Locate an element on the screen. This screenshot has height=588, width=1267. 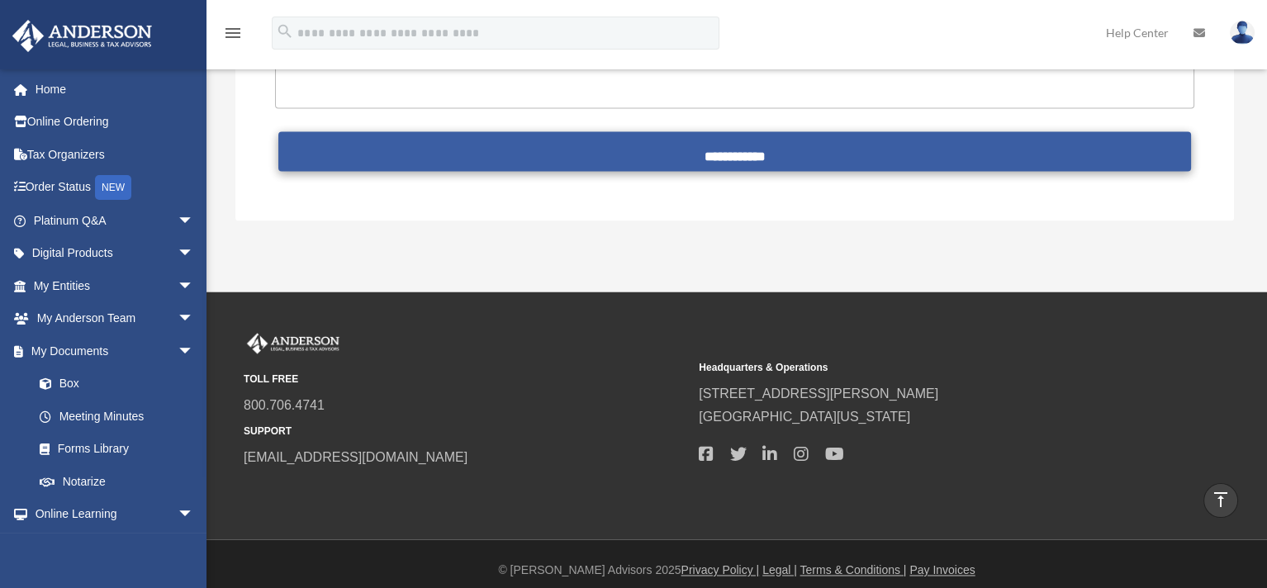
a: Meeting Minutes is located at coordinates (116, 416).